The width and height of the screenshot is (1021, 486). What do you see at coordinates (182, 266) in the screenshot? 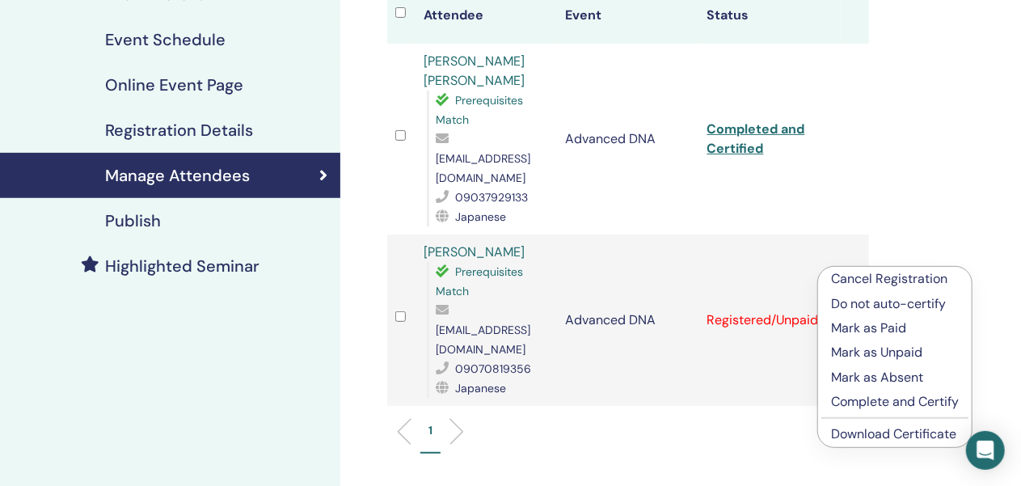
I see `h4: Highlighted Seminar` at bounding box center [182, 266].